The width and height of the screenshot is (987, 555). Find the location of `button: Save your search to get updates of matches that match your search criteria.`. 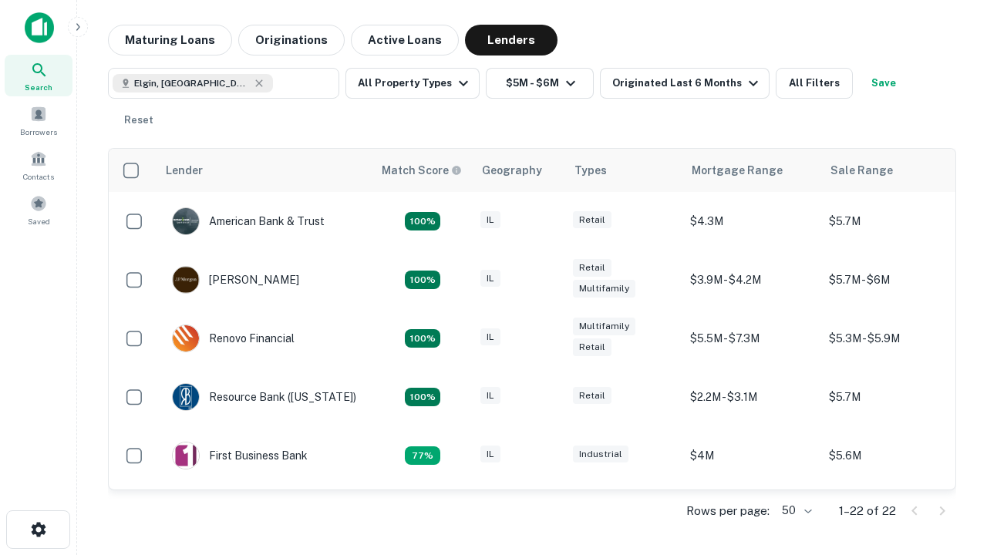

button: Save your search to get updates of matches that match your search criteria. is located at coordinates (883, 83).